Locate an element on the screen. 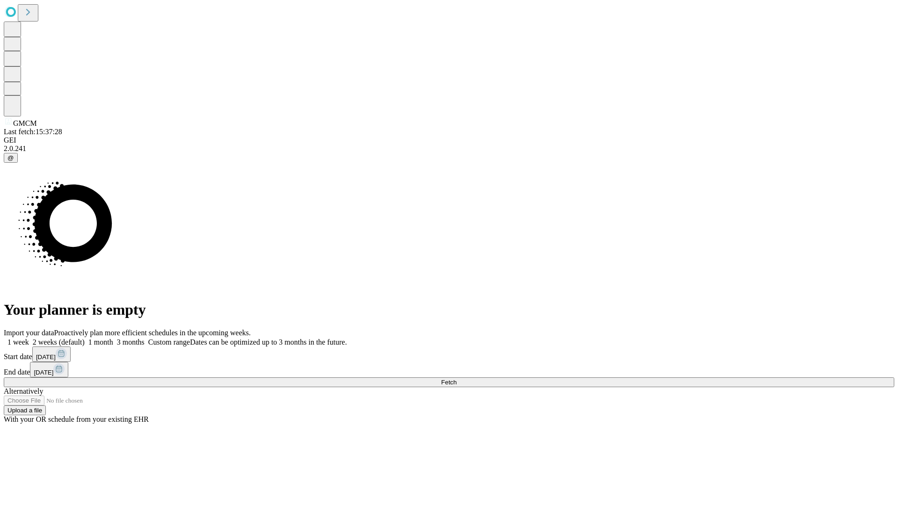  span: 1 week is located at coordinates (18, 342).